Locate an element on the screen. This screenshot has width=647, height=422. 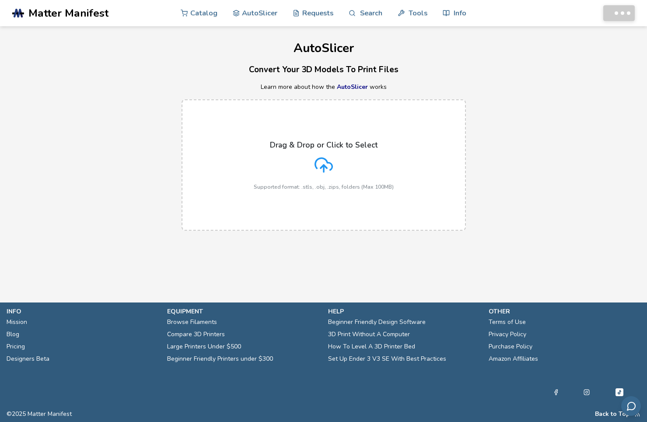
a: Privacy Policy is located at coordinates (508, 334).